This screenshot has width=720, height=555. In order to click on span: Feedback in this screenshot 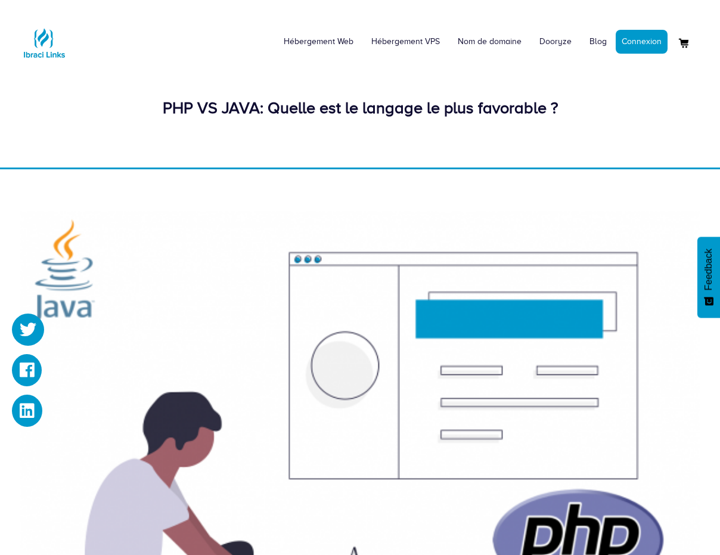, I will do `click(709, 270)`.